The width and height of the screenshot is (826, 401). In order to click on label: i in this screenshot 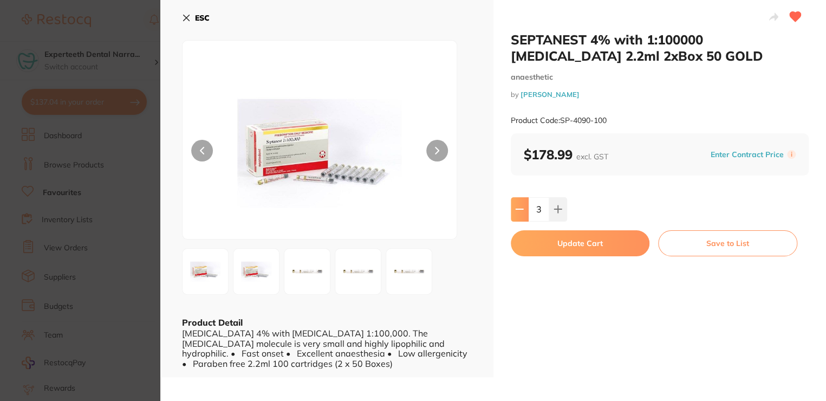, I will do `click(791, 154)`.